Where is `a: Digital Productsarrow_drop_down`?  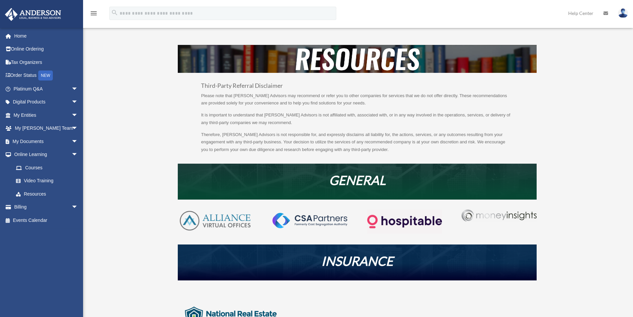 a: Digital Productsarrow_drop_down is located at coordinates (46, 102).